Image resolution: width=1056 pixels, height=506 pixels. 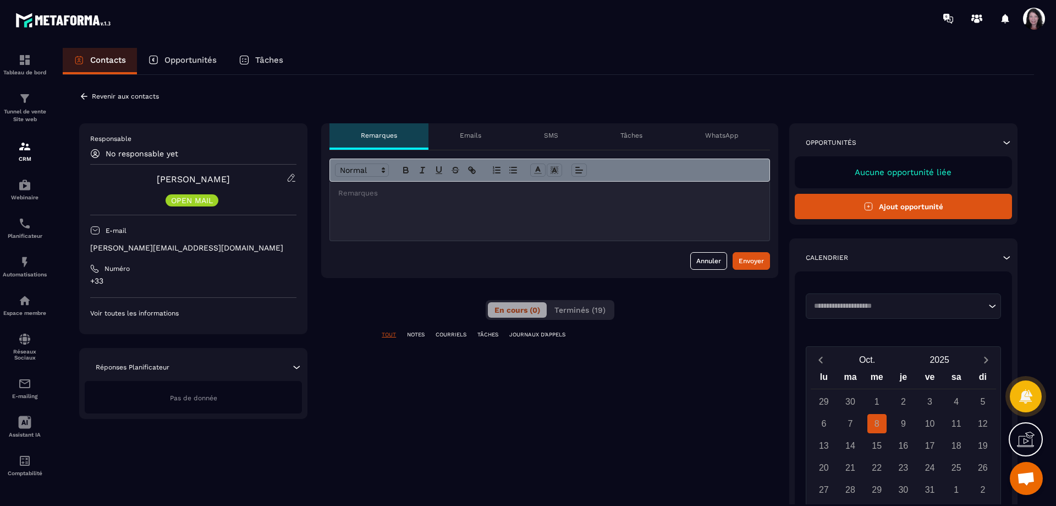 I want to click on div: 23, so click(x=903, y=467).